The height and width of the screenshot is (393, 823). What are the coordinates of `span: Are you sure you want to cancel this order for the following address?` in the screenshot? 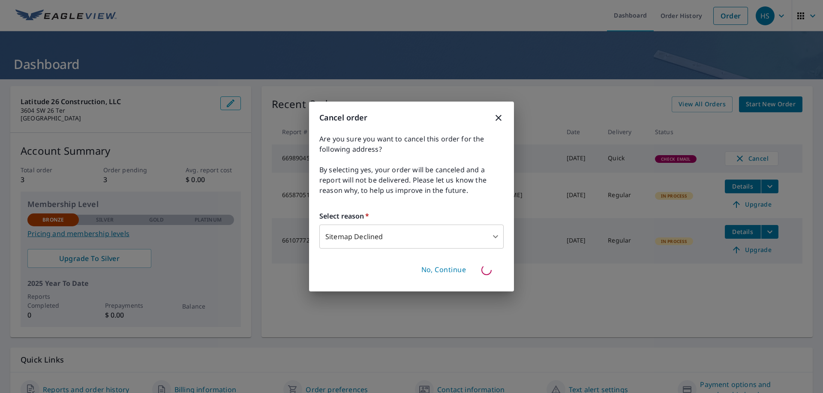 It's located at (411, 144).